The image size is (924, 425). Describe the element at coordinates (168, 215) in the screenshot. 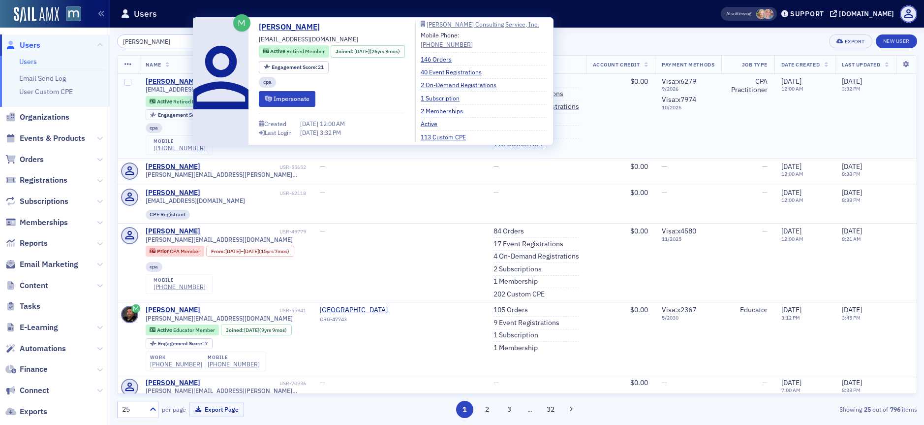

I see `div: CPE Registrant` at that location.